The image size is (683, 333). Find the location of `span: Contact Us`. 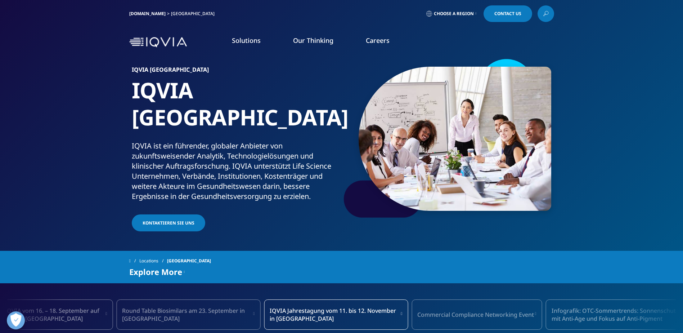

span: Contact Us is located at coordinates (507, 14).